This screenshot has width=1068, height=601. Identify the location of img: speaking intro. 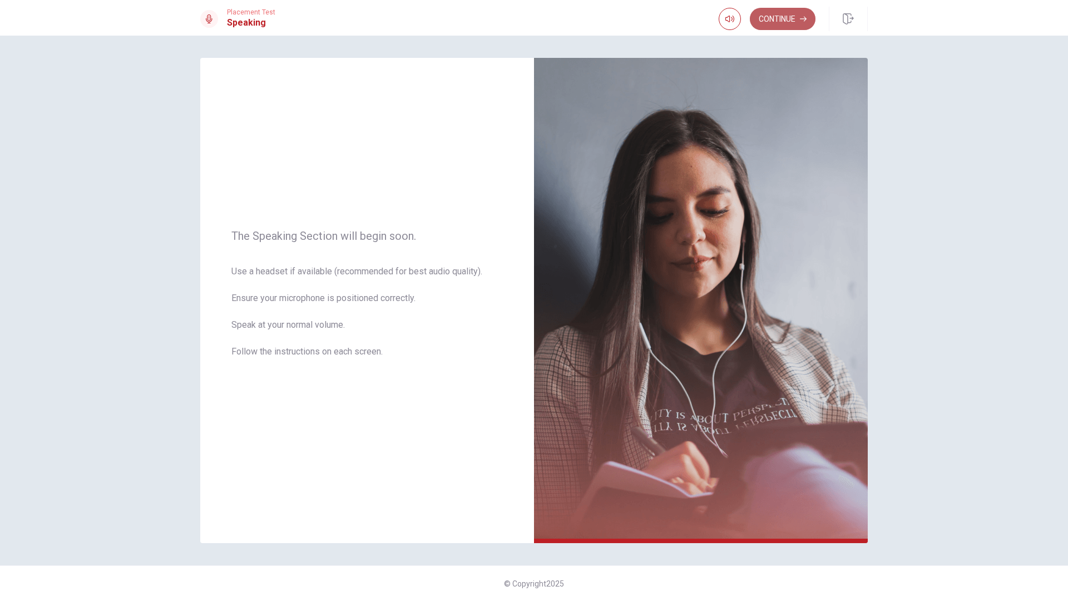
(701, 300).